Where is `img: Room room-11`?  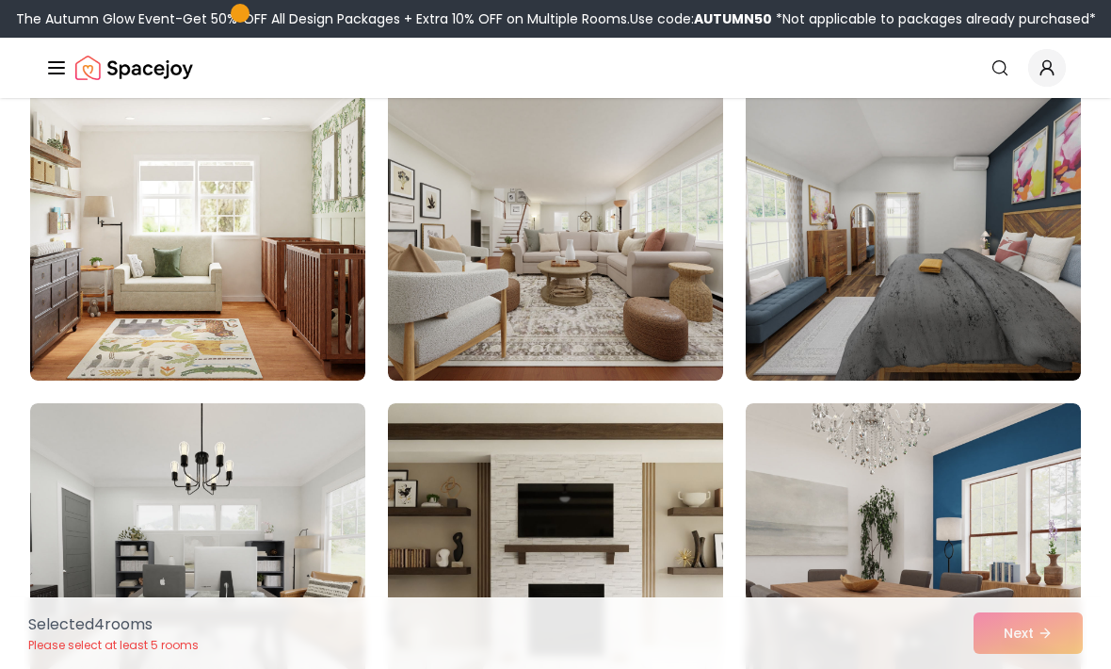 img: Room room-11 is located at coordinates (556, 230).